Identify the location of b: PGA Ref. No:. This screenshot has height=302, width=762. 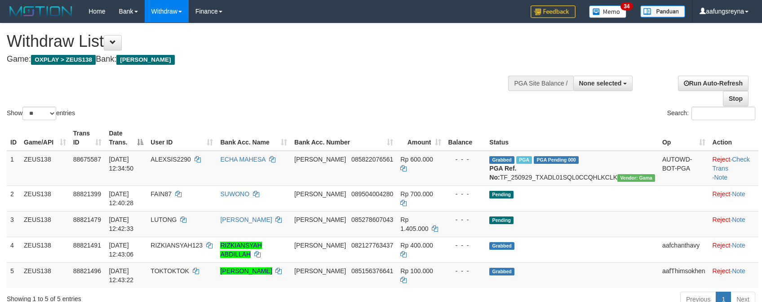
(503, 173).